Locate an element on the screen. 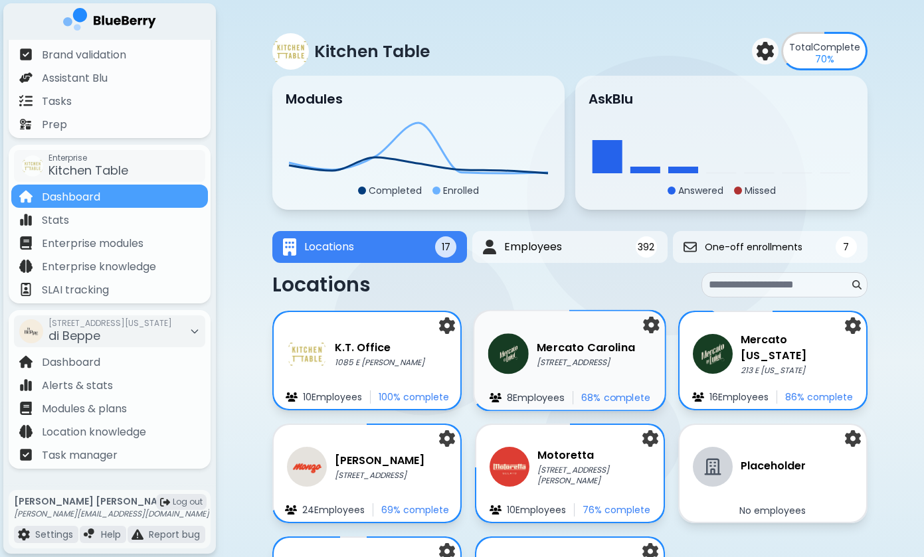 The image size is (924, 557). p: Kitchen Table is located at coordinates (372, 51).